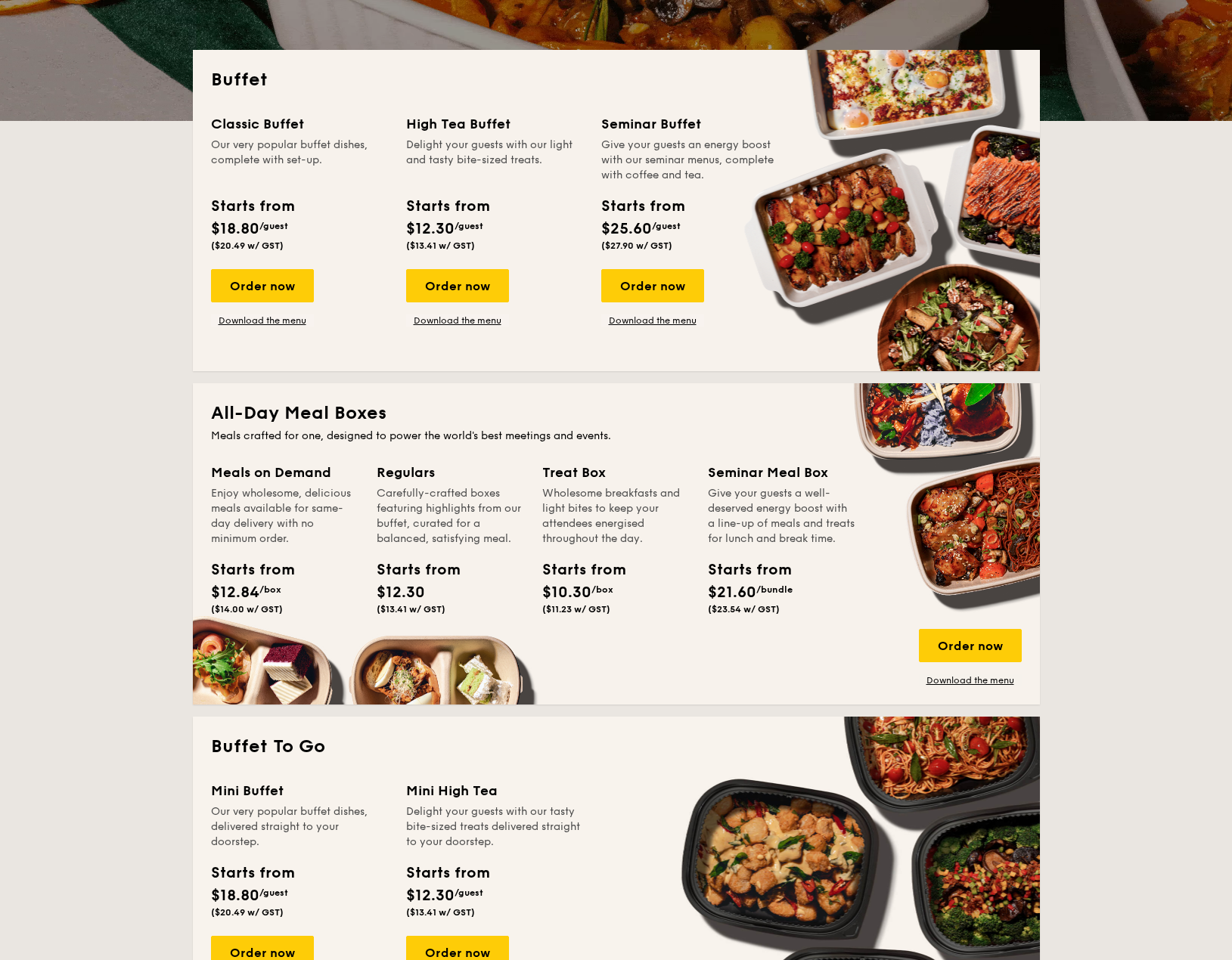  I want to click on div: Regulars, so click(450, 473).